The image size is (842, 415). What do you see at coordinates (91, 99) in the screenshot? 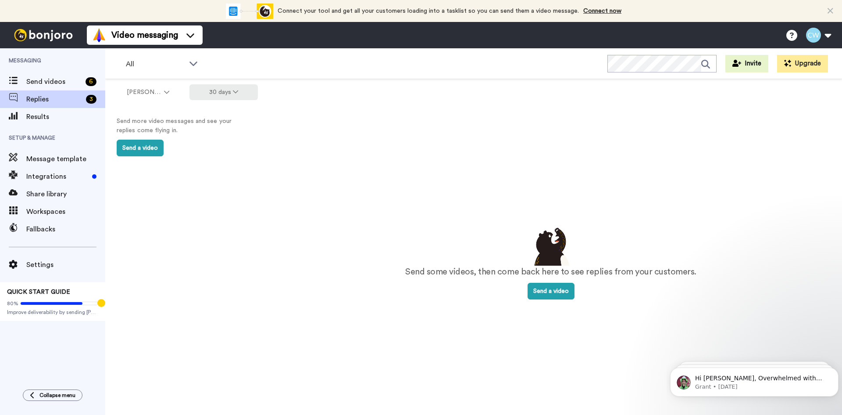
I see `div: 3` at bounding box center [91, 99].